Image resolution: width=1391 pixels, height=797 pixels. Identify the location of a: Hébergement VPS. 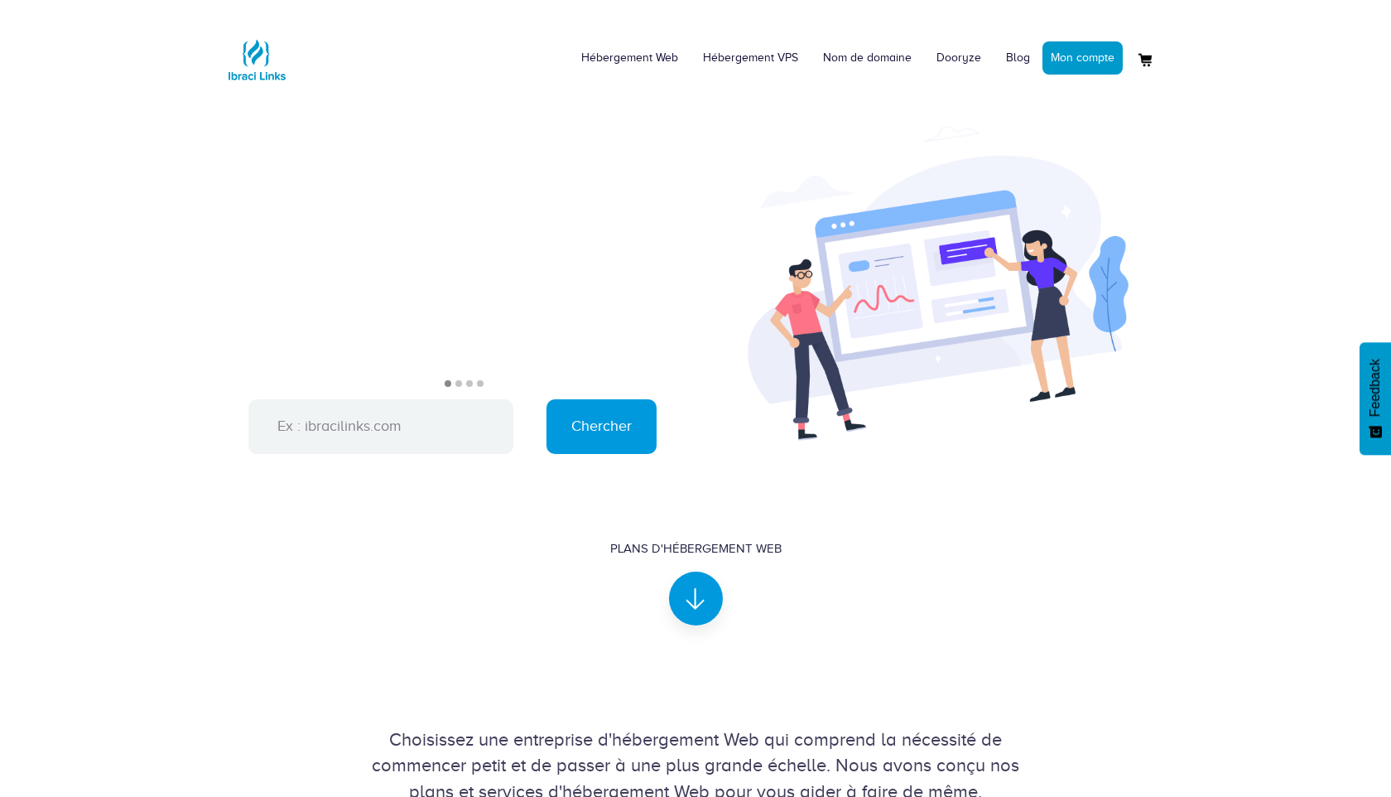
(750, 58).